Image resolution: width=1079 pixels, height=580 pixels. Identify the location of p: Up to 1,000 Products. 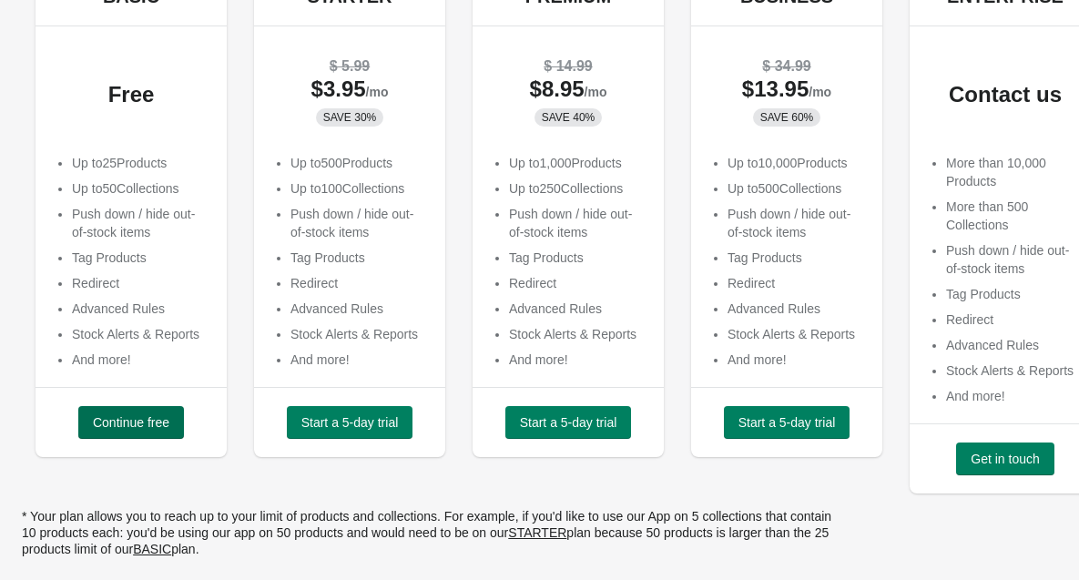
(577, 163).